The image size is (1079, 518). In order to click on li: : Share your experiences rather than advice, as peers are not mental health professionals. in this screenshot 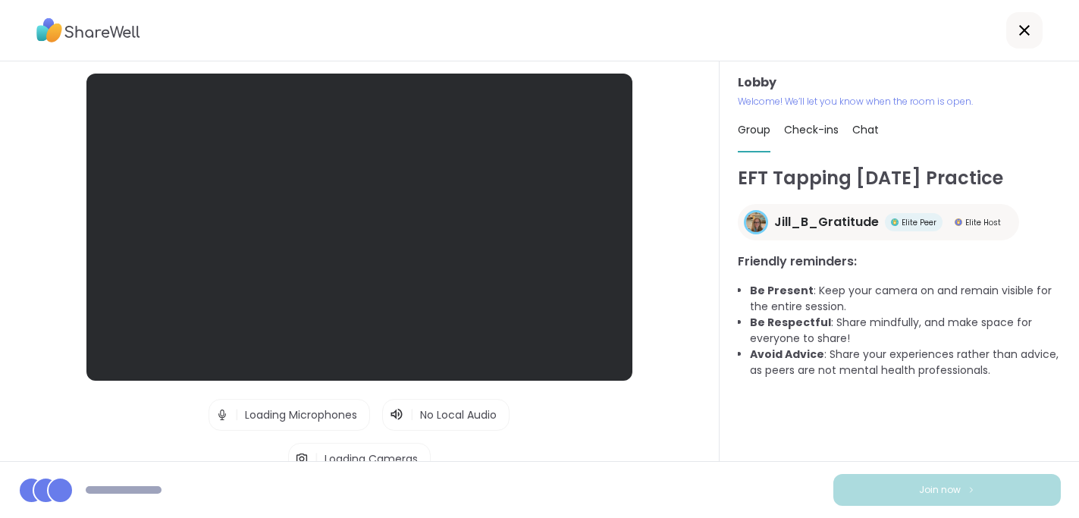, I will do `click(906, 363)`.